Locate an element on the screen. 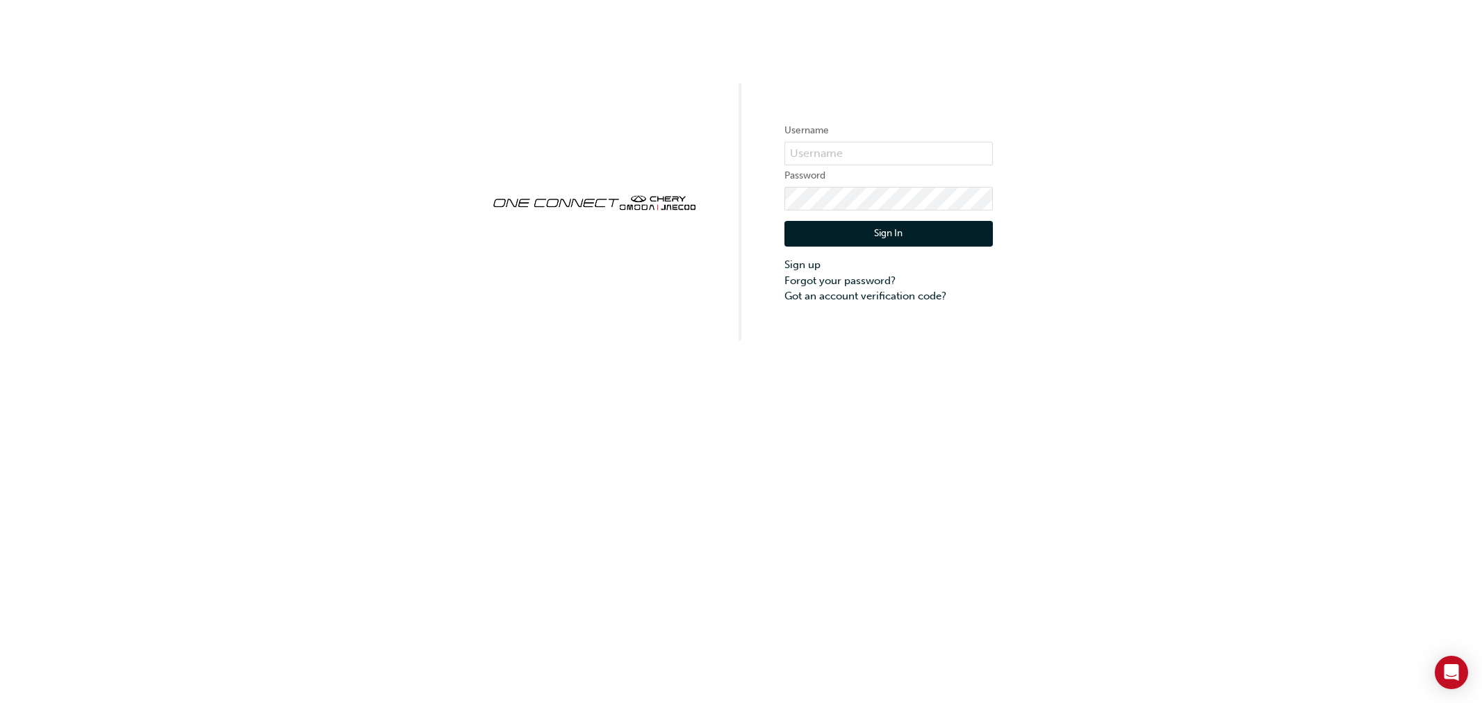 The image size is (1482, 703). input: Username is located at coordinates (889, 154).